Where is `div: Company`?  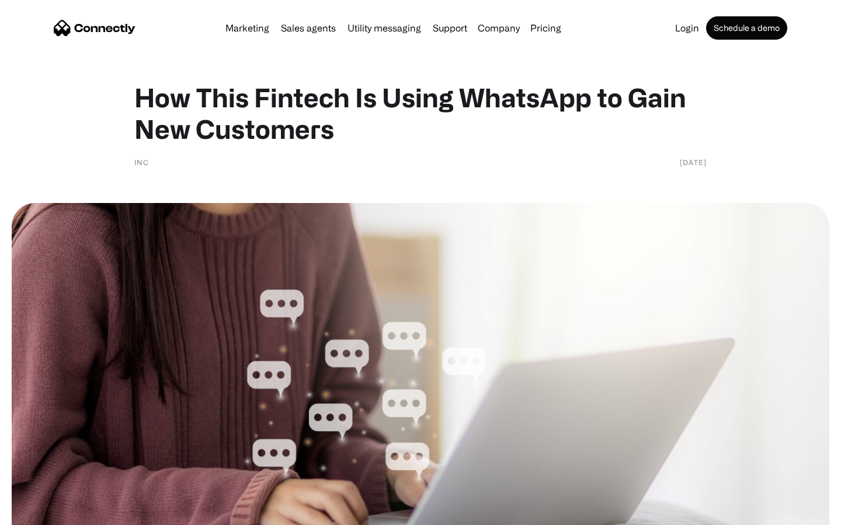 div: Company is located at coordinates (499, 28).